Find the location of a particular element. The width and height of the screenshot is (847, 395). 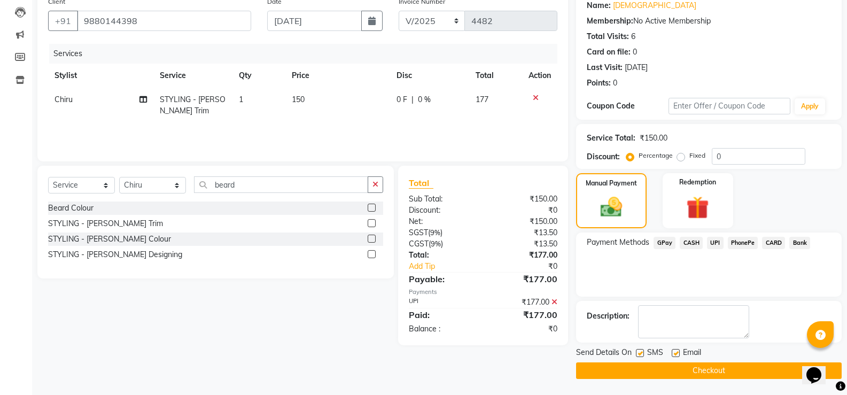

th: Service is located at coordinates (193, 75).